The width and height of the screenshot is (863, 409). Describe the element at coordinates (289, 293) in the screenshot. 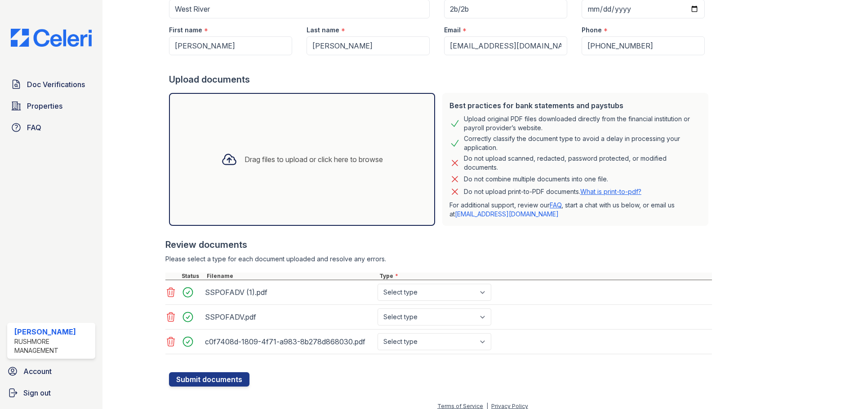

I see `div: SSPOFADV (1).pdf` at that location.